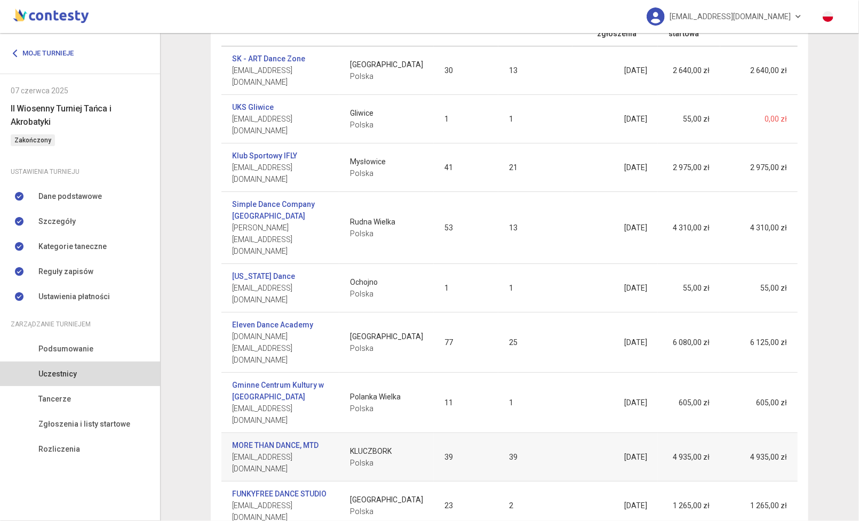 The height and width of the screenshot is (521, 859). What do you see at coordinates (386, 397) in the screenshot?
I see `span: Polanka Wielka` at bounding box center [386, 397].